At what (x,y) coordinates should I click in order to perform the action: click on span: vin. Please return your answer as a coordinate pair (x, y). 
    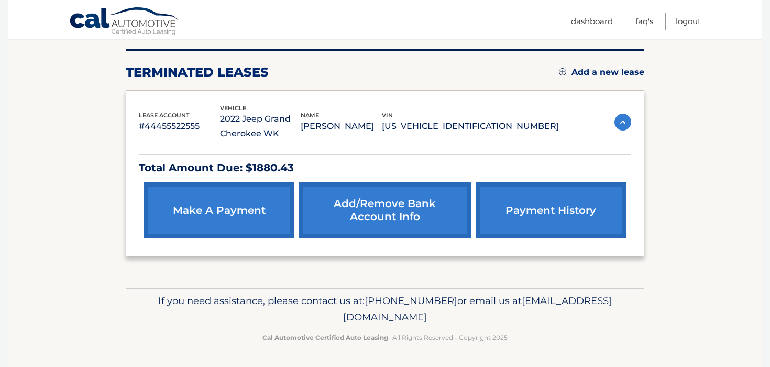
    Looking at the image, I should click on (387, 115).